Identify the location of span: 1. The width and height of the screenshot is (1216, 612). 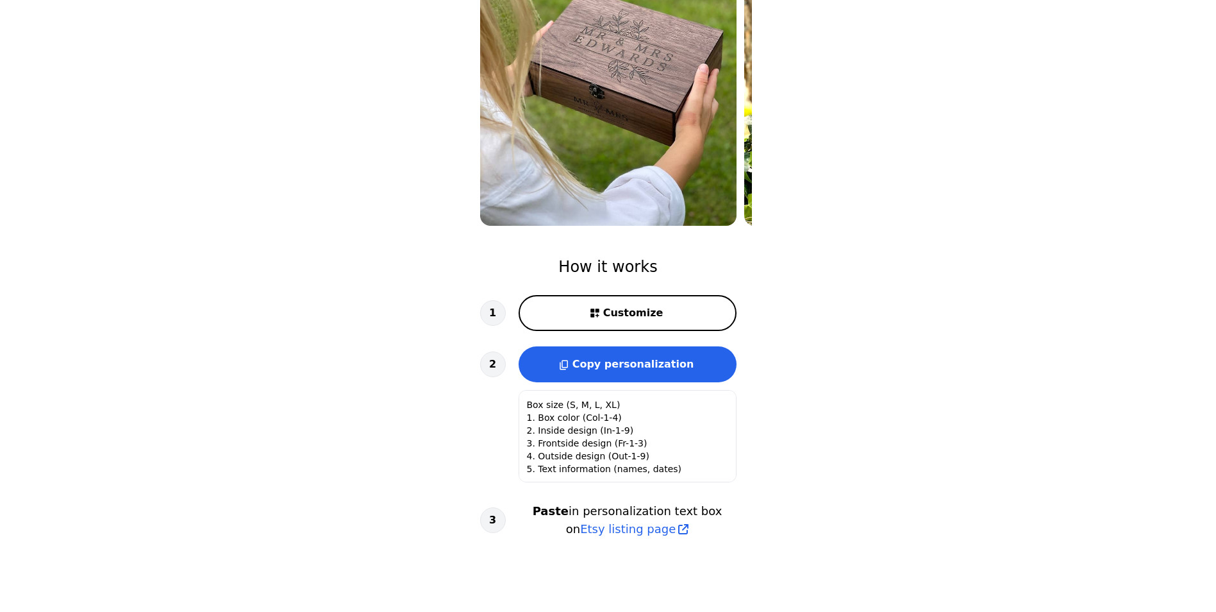
(492, 313).